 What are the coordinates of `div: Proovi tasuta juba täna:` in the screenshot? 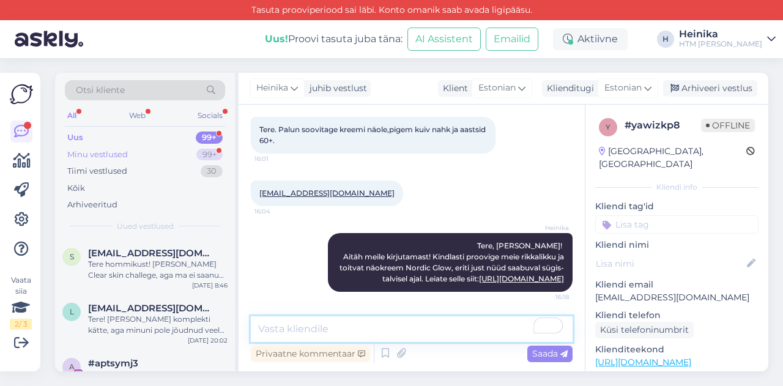 It's located at (334, 39).